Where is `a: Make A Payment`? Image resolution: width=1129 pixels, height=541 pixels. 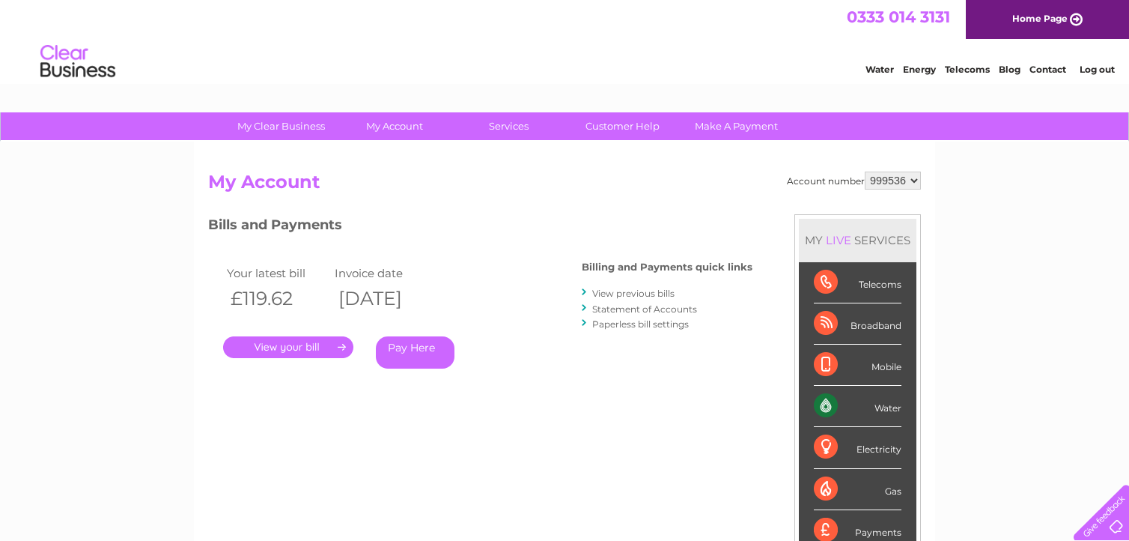
a: Make A Payment is located at coordinates (736, 126).